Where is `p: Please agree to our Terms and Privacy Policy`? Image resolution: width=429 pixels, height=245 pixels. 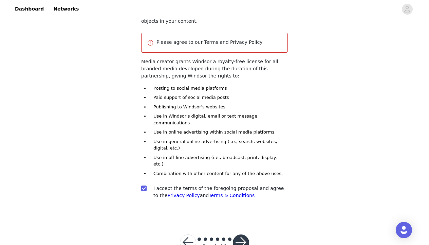
p: Please agree to our Terms and Privacy Policy is located at coordinates (219, 42).